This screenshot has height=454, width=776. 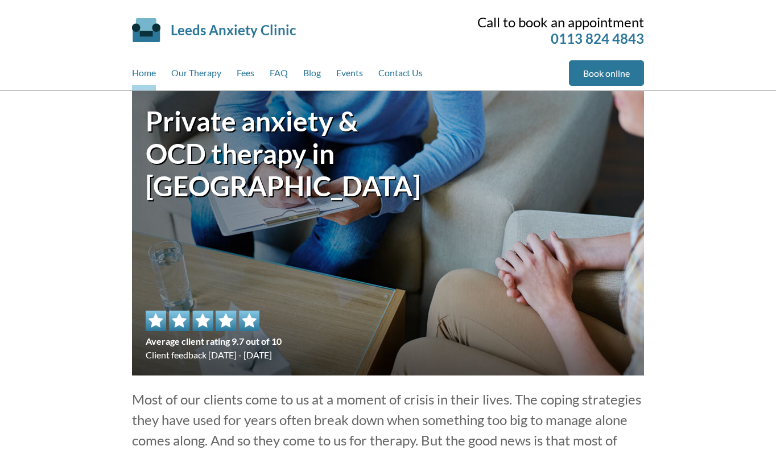 I want to click on a: FAQ, so click(x=279, y=75).